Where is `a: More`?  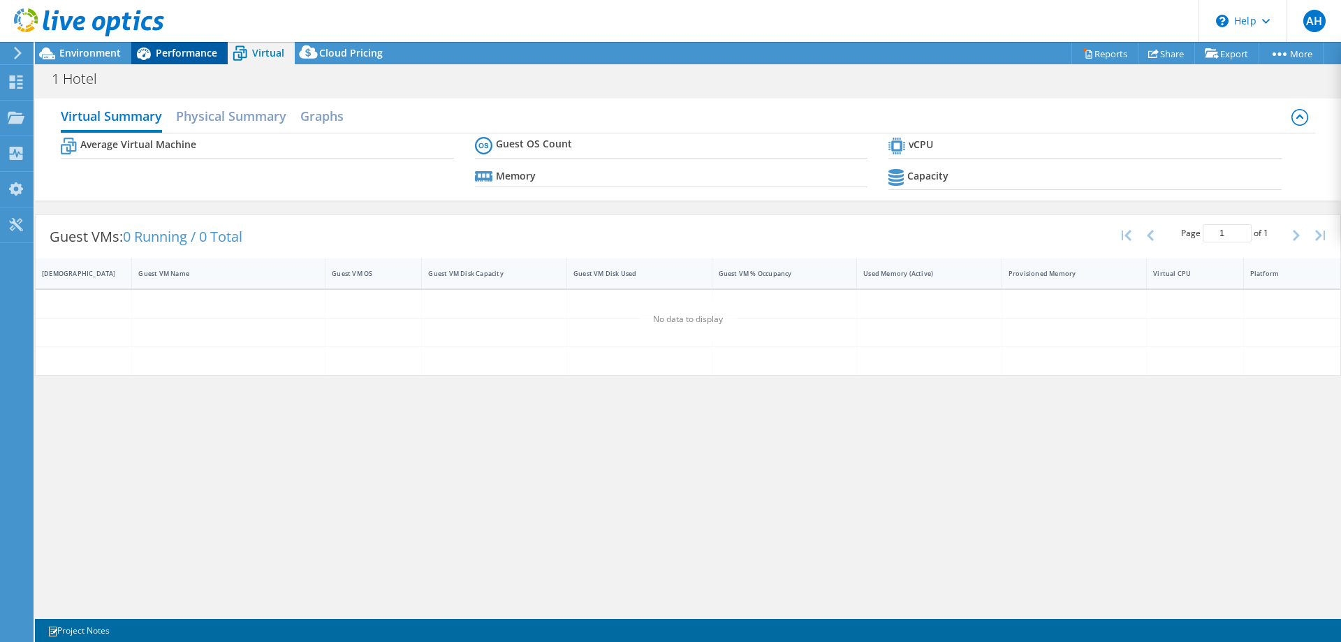 a: More is located at coordinates (1291, 53).